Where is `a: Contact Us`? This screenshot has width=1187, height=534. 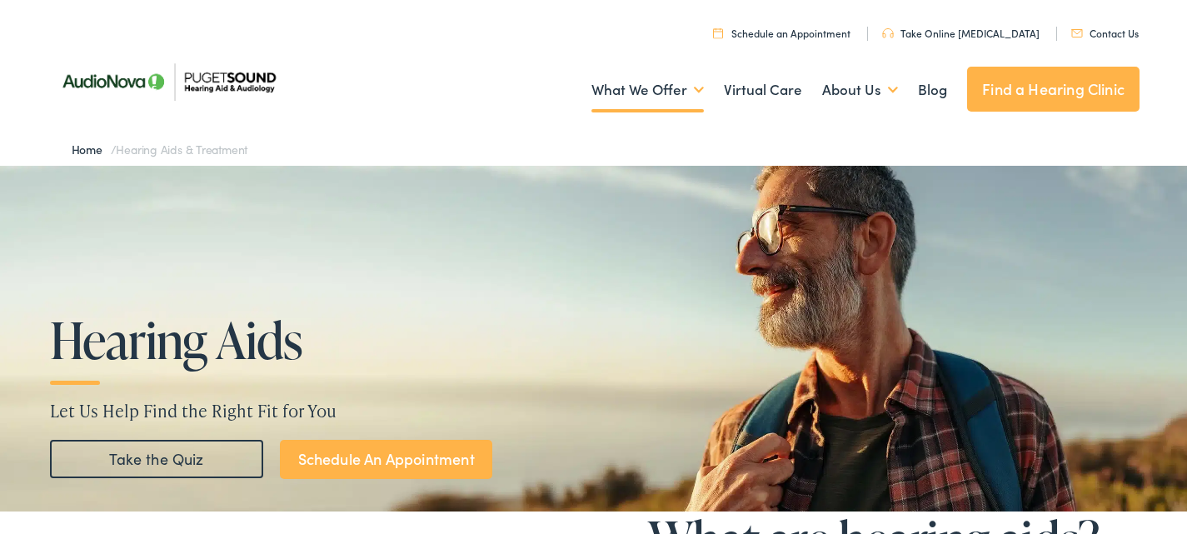
a: Contact Us is located at coordinates (1104, 32).